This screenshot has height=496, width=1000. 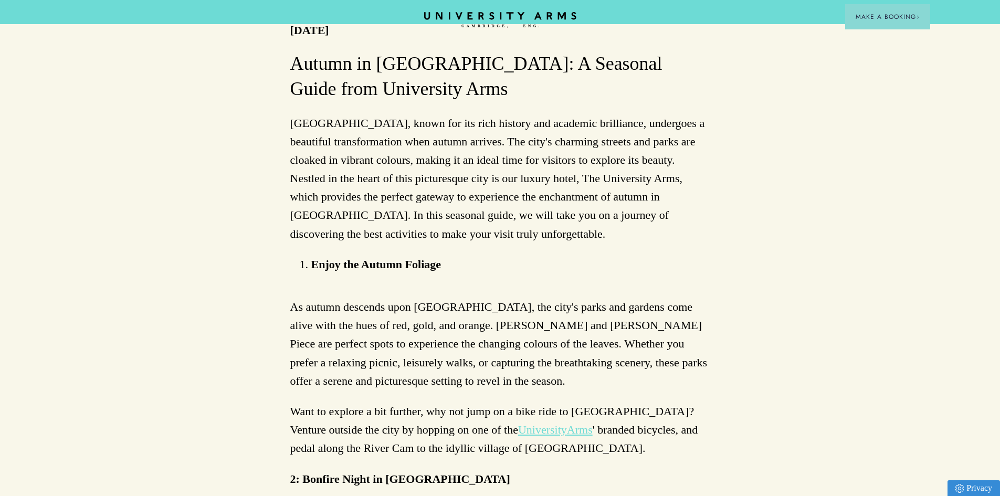 What do you see at coordinates (376, 264) in the screenshot?
I see `strong: Enjoy the Autumn Foliage` at bounding box center [376, 264].